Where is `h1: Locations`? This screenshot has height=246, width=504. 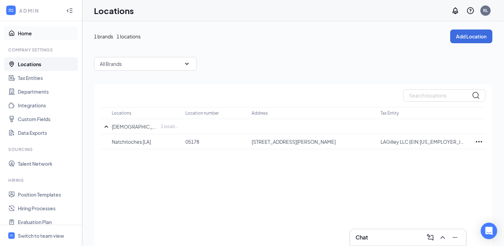
h1: Locations is located at coordinates (114, 11).